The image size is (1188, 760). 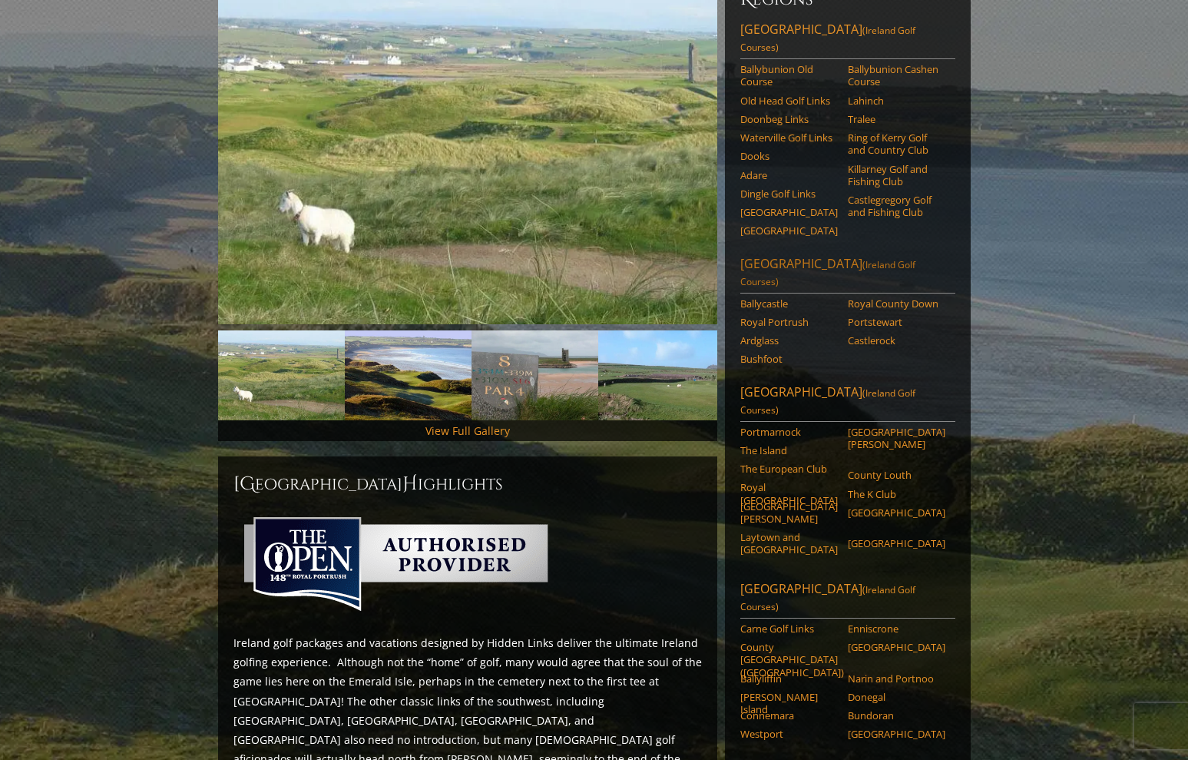 What do you see at coordinates (897, 715) in the screenshot?
I see `a: Bundoran` at bounding box center [897, 715].